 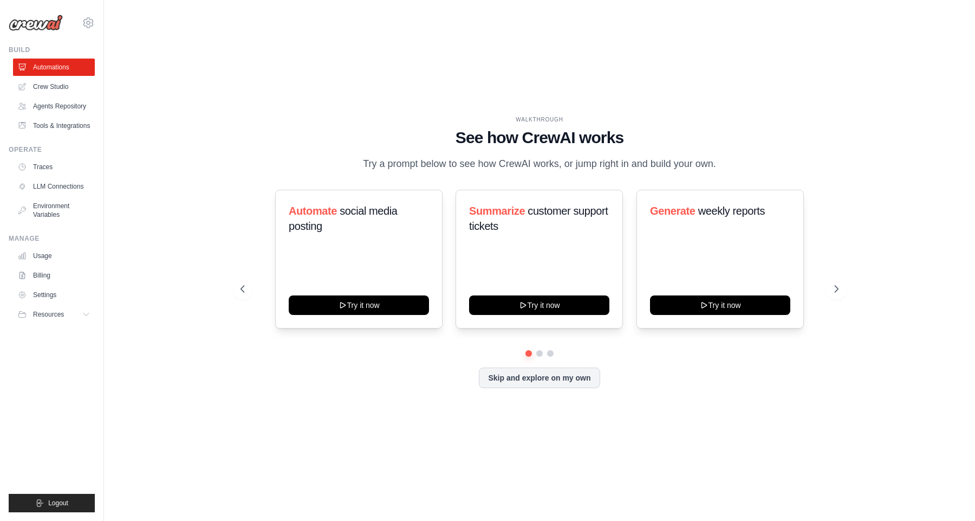 I want to click on span: Resources, so click(x=48, y=314).